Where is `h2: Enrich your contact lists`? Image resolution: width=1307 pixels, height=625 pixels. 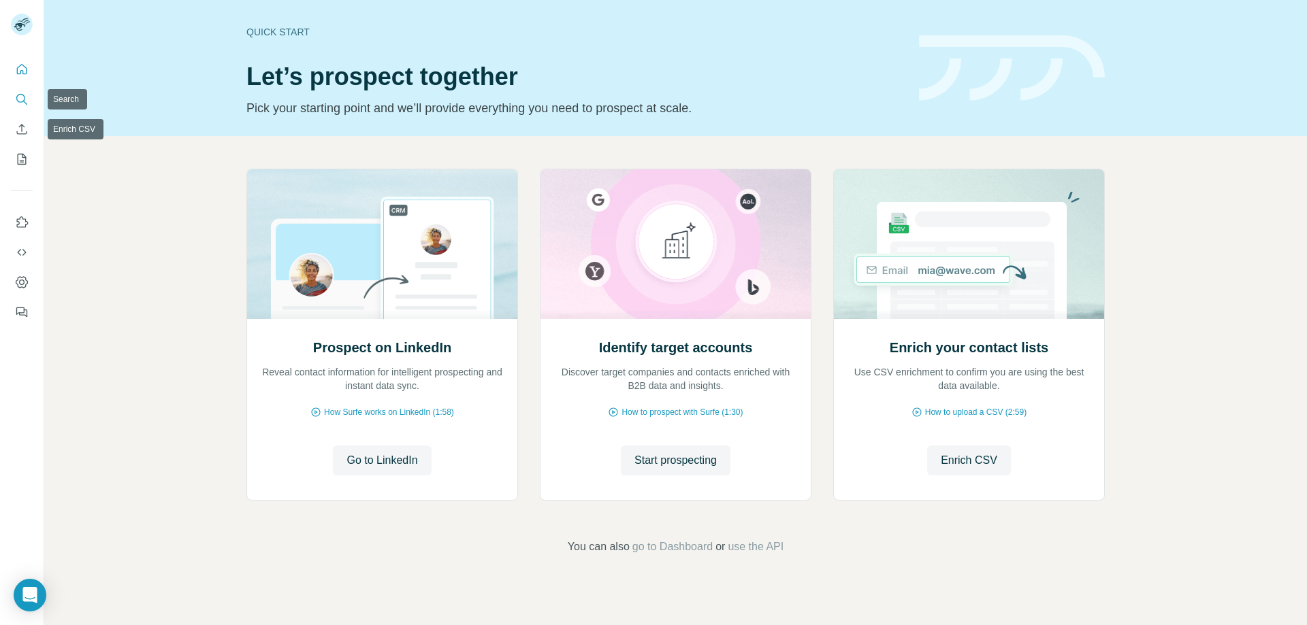
h2: Enrich your contact lists is located at coordinates (968, 348).